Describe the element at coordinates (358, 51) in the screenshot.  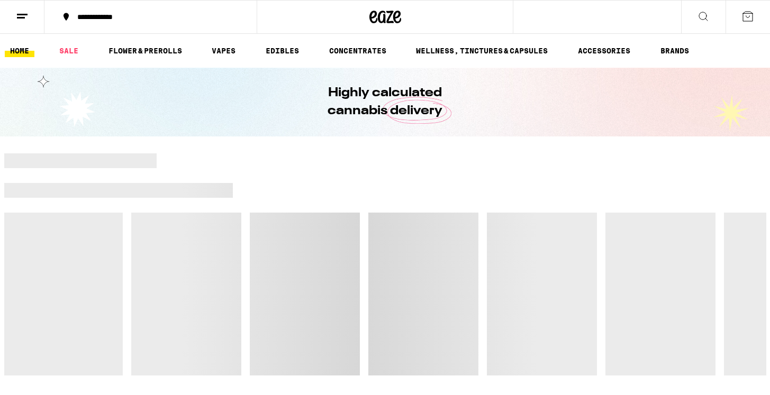
I see `a: CONCENTRATES` at that location.